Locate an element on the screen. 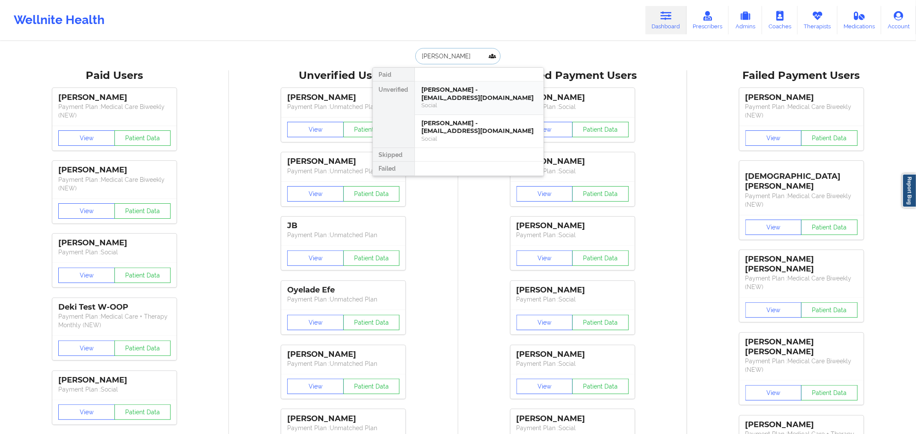  div: Failed is located at coordinates (394, 168).